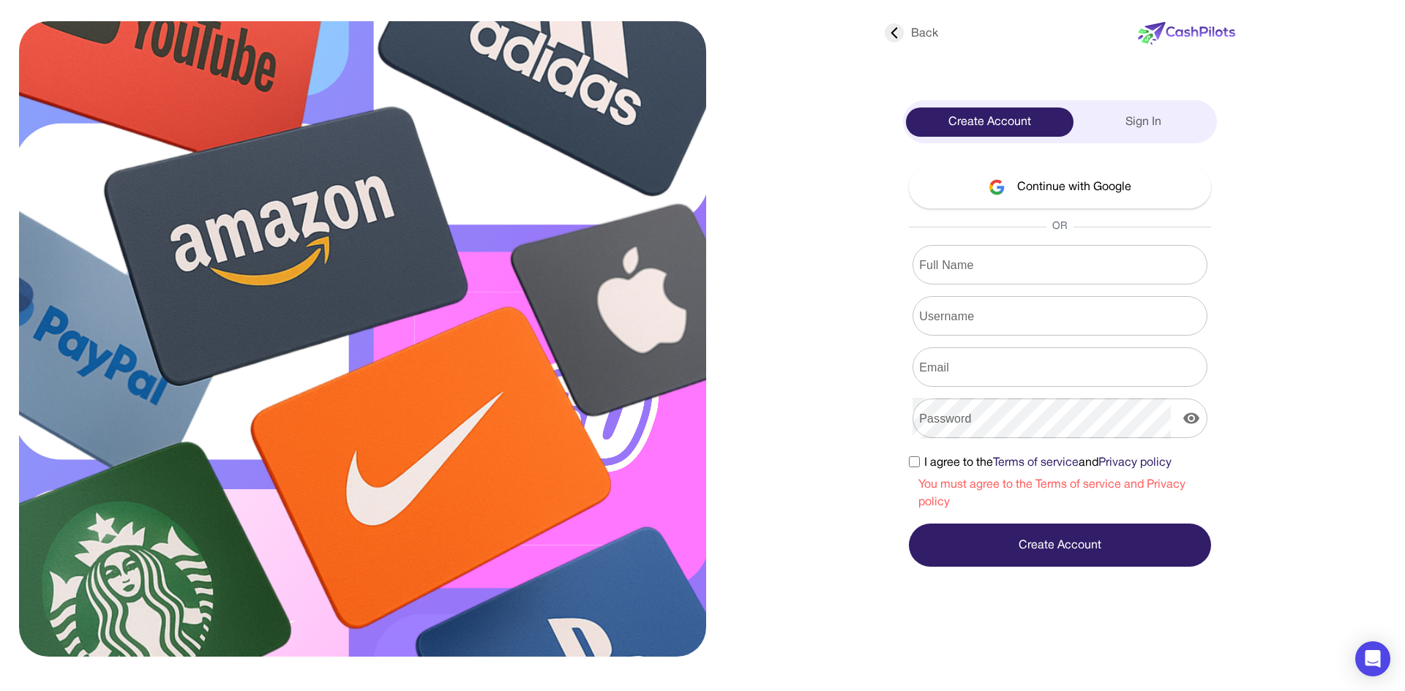 Image resolution: width=1405 pixels, height=691 pixels. What do you see at coordinates (1144, 122) in the screenshot?
I see `div: Sign In` at bounding box center [1144, 122].